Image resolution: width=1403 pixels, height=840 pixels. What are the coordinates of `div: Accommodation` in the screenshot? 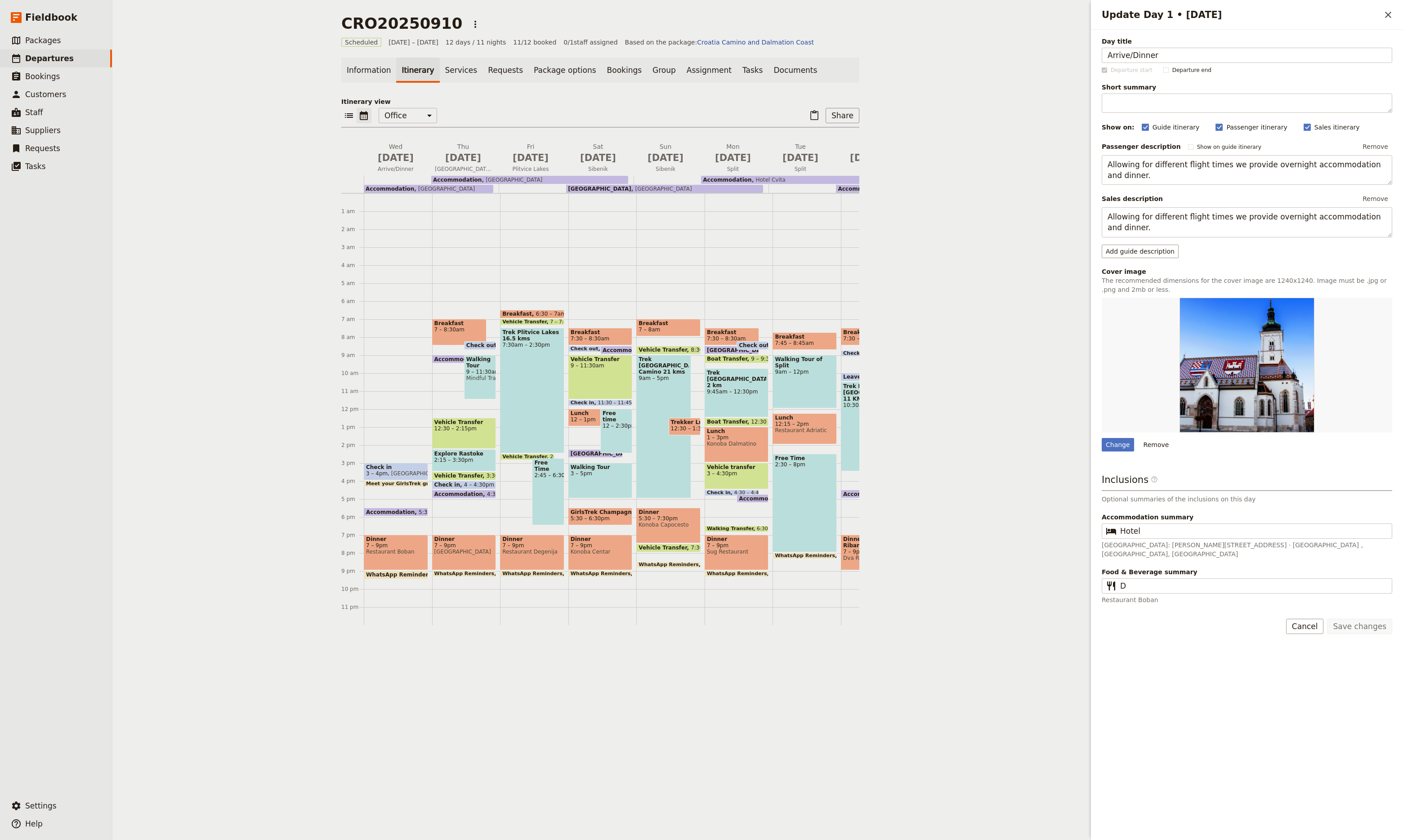 It's located at (616, 350).